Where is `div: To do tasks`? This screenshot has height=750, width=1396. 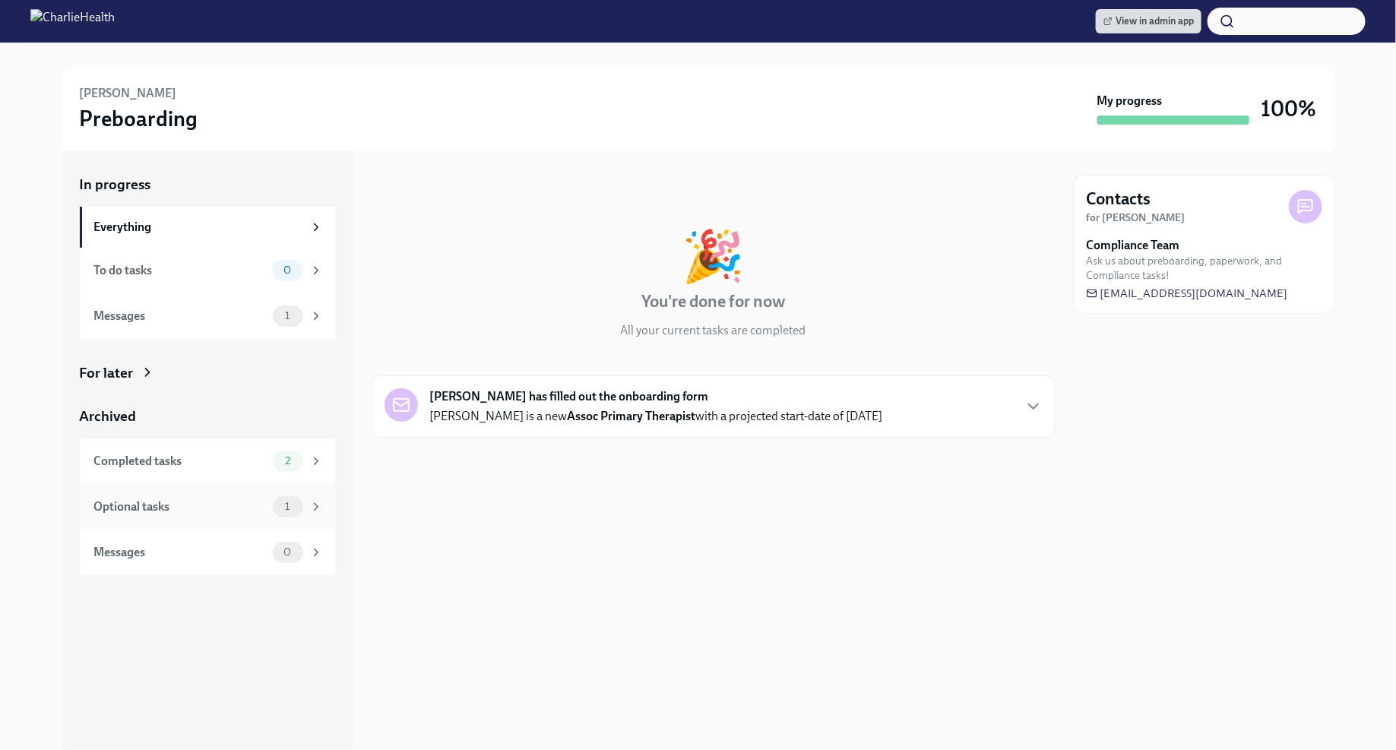
div: To do tasks is located at coordinates (180, 271).